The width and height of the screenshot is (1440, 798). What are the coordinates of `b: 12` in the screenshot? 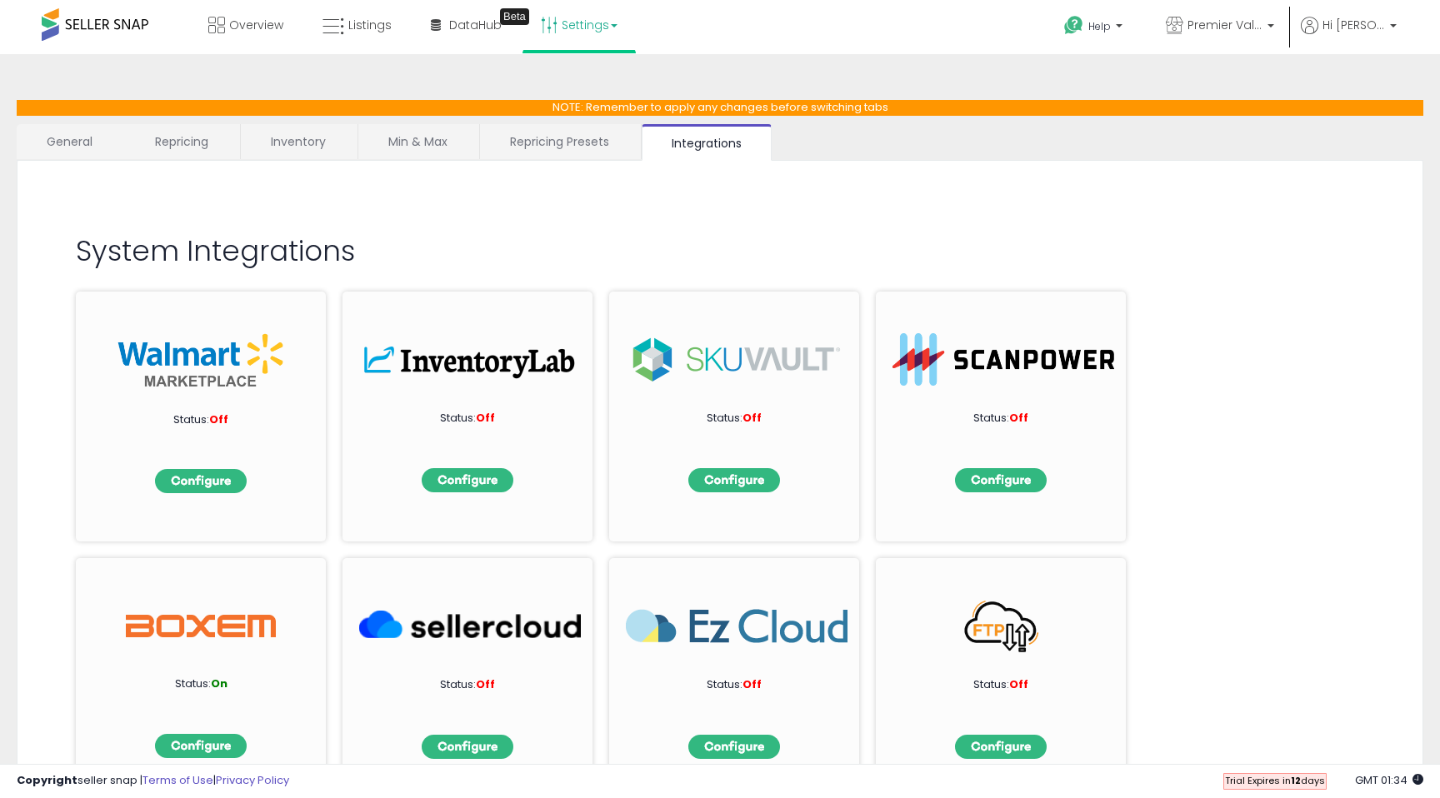 It's located at (1295, 781).